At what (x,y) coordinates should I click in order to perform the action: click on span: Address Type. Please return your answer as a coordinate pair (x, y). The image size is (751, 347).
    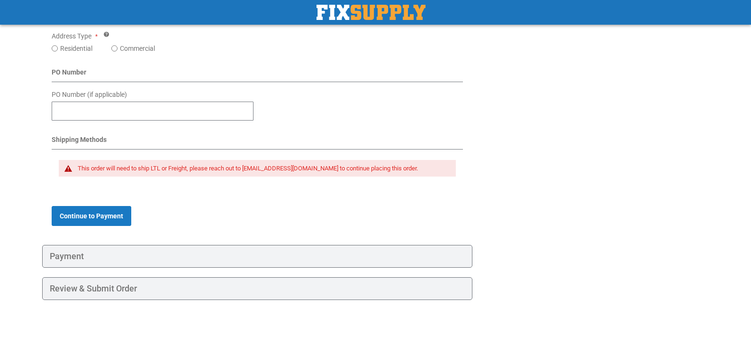
    Looking at the image, I should click on (72, 36).